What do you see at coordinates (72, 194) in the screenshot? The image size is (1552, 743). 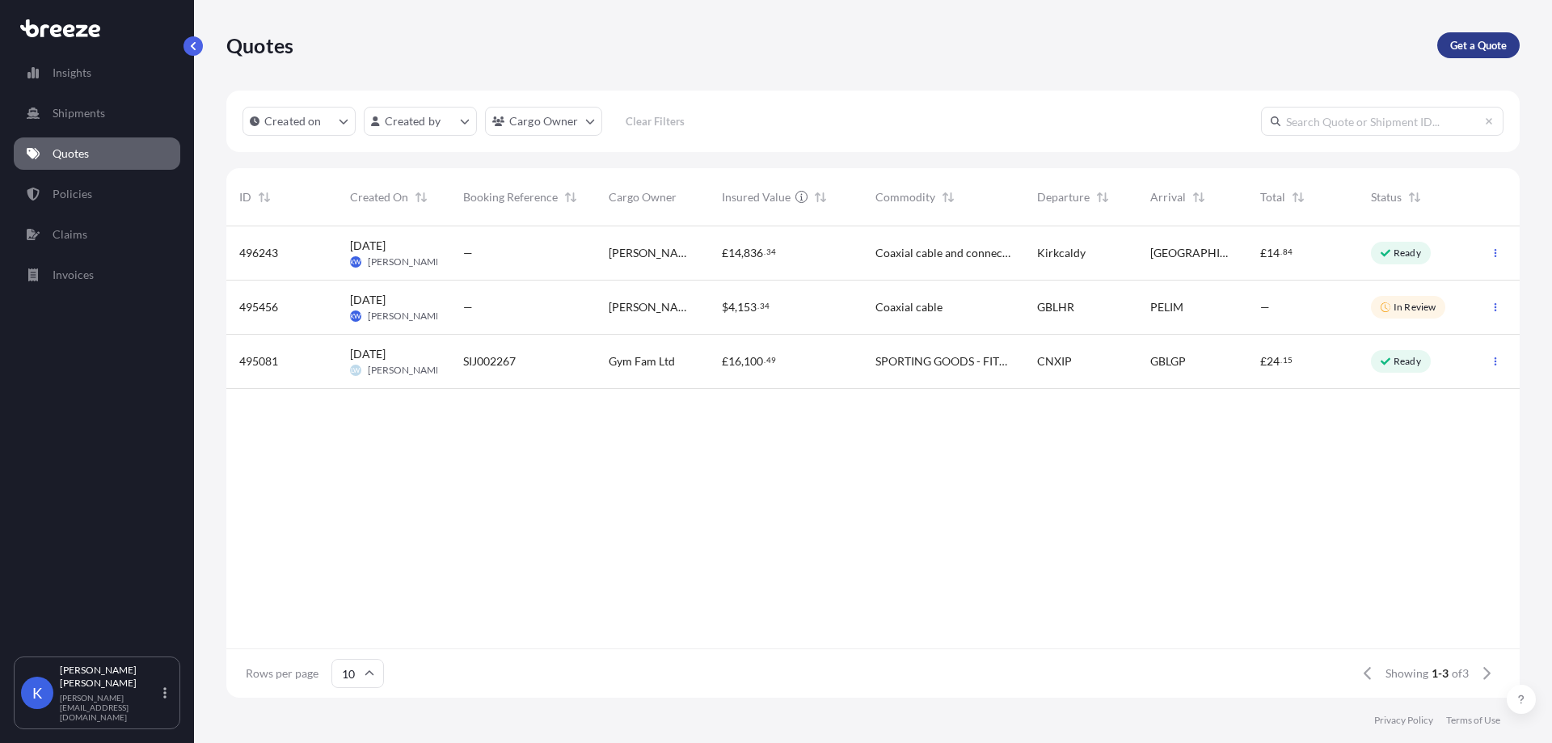 I see `p: Policies` at bounding box center [72, 194].